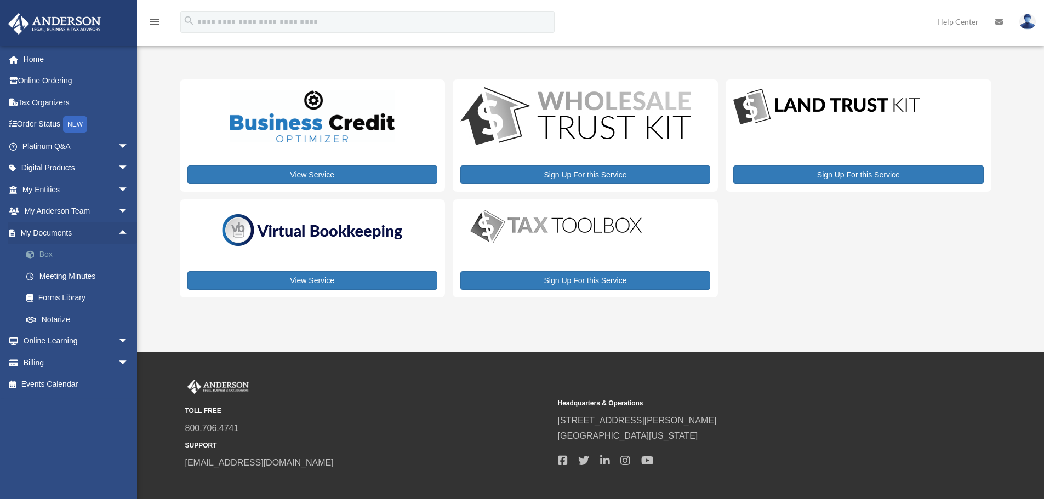  I want to click on a: Box, so click(80, 255).